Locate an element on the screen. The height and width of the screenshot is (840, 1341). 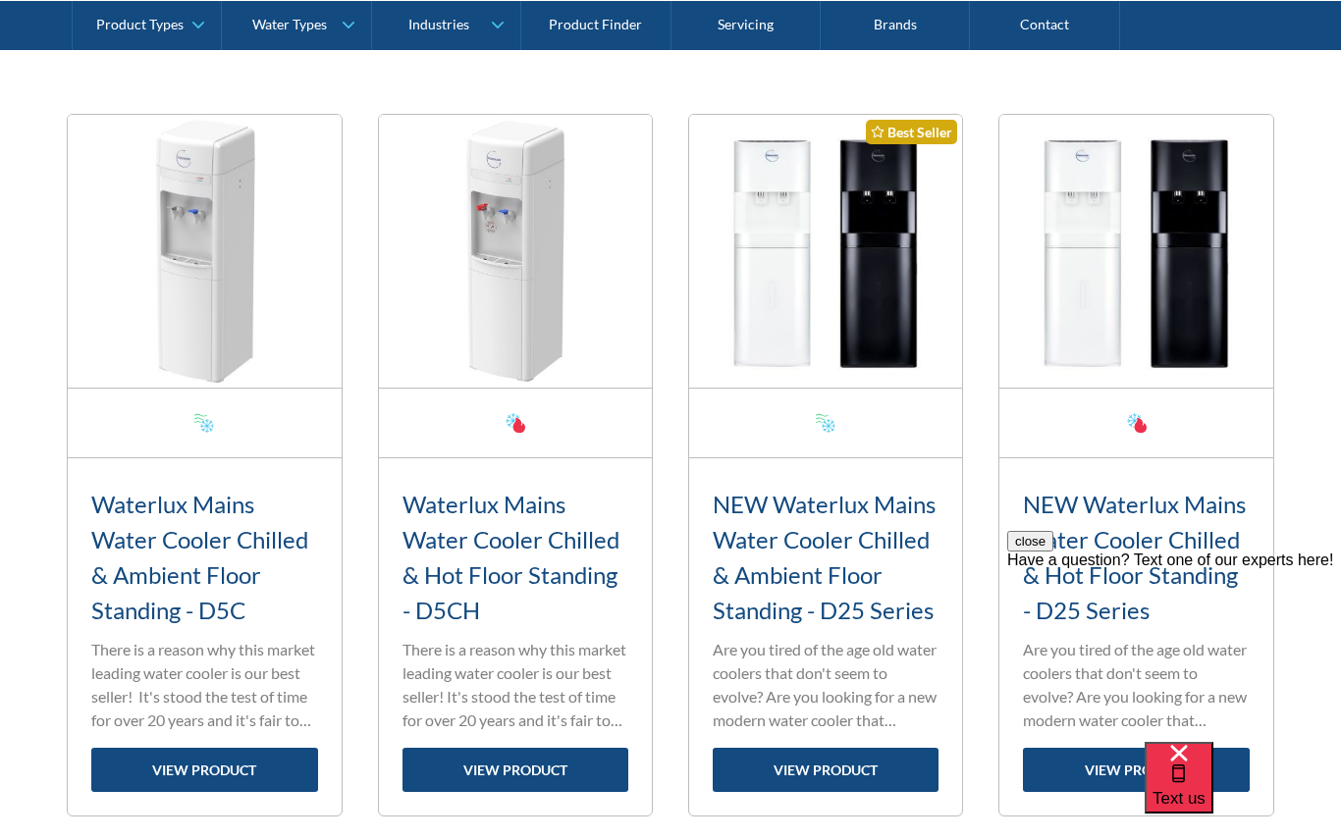
img: NEW Waterlux Mains Water Cooler Chilled & Hot Floor Standing - D25 Series is located at coordinates (1136, 251).